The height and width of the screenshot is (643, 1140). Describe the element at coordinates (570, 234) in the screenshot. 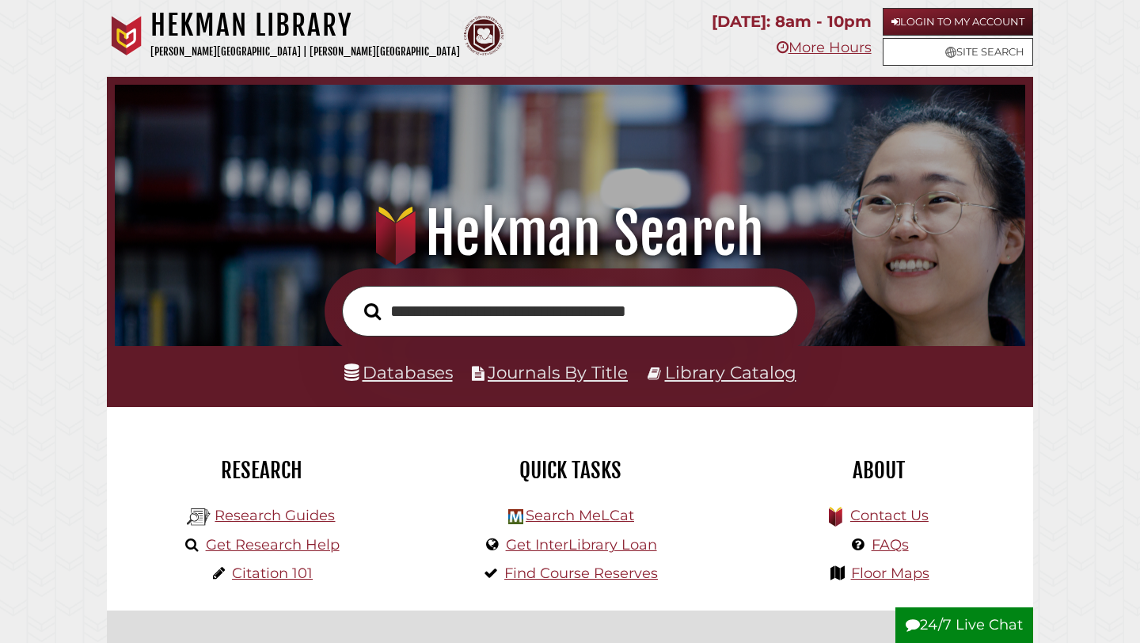

I see `h1: Hekman Search` at that location.